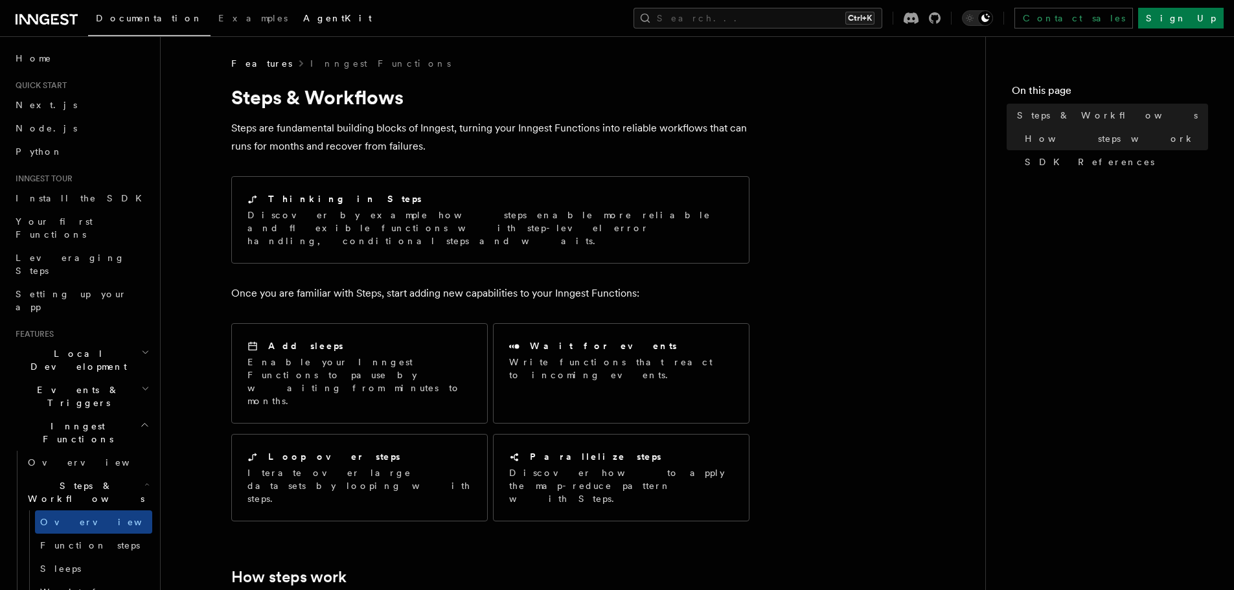 The height and width of the screenshot is (590, 1234). I want to click on span: Local Development, so click(76, 360).